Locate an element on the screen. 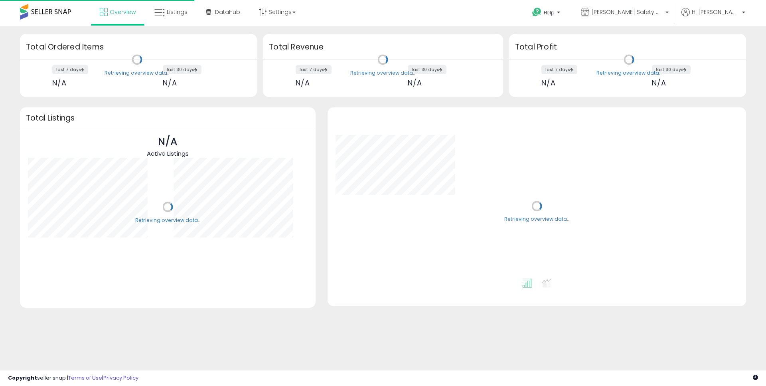 The width and height of the screenshot is (766, 386). span: Listings is located at coordinates (177, 12).